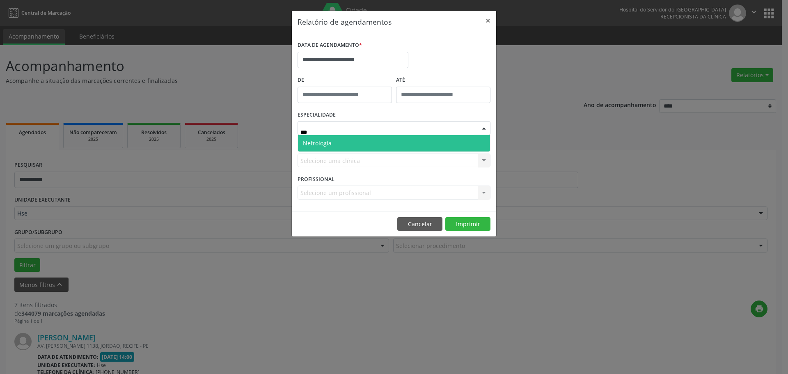 This screenshot has height=374, width=788. Describe the element at coordinates (317, 143) in the screenshot. I see `span: Nefrologia` at that location.